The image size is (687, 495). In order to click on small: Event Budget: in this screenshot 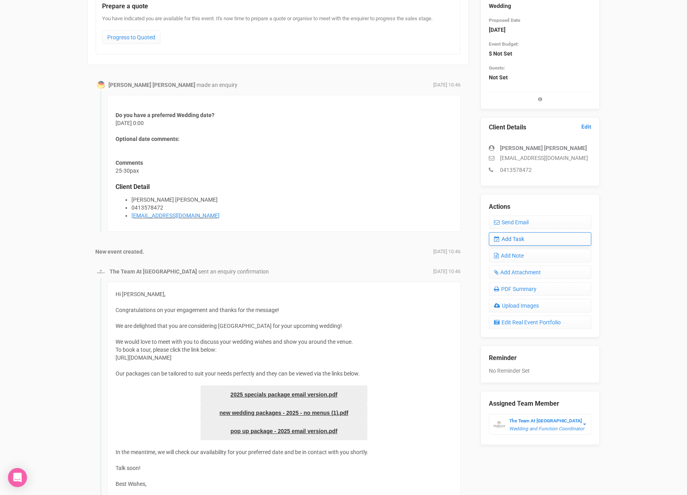, I will do `click(503, 44)`.